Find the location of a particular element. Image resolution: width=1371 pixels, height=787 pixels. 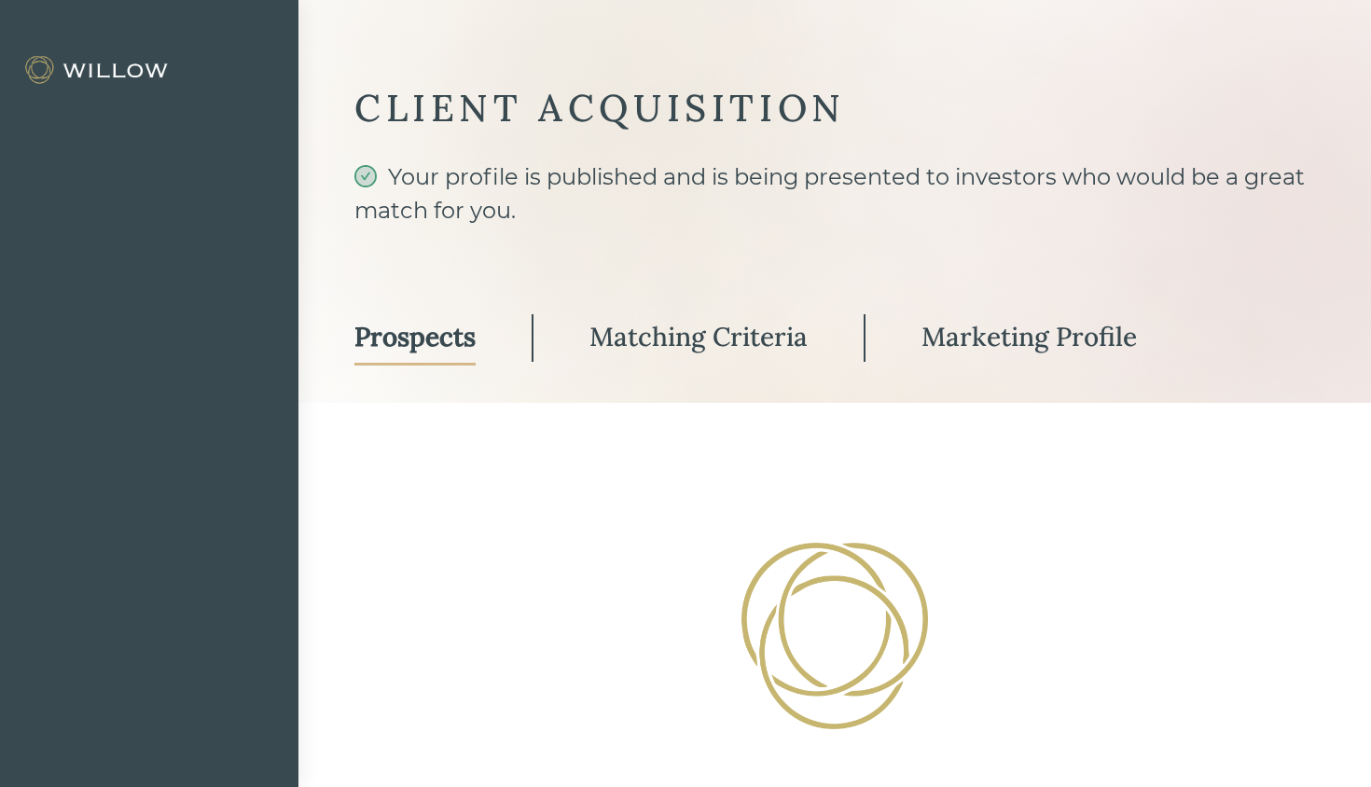

span: check-circle is located at coordinates (365, 176).